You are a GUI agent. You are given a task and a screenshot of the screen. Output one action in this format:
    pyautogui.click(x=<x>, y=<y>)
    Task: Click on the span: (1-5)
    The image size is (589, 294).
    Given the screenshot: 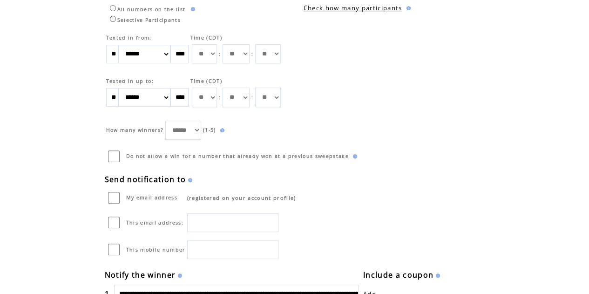 What is the action you would take?
    pyautogui.click(x=209, y=130)
    